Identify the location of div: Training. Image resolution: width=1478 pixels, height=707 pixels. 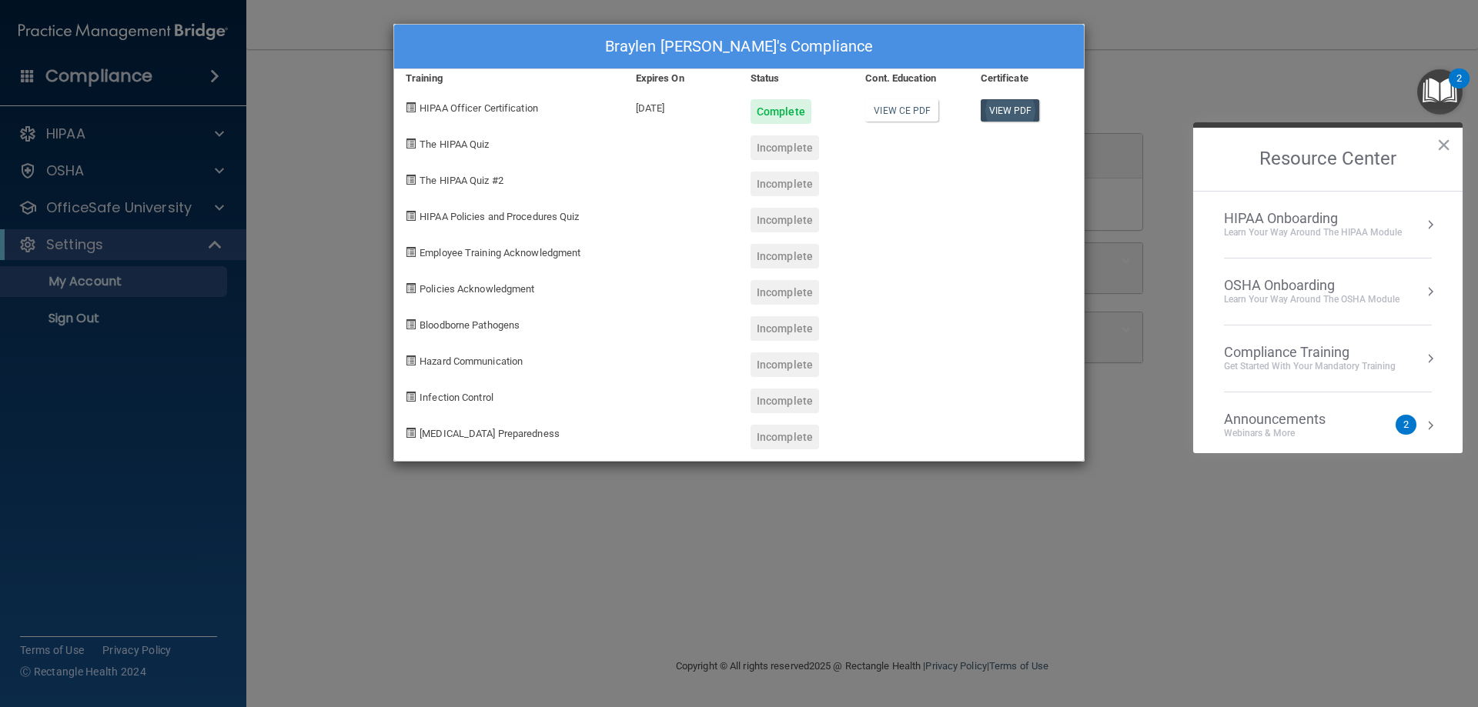
(509, 79).